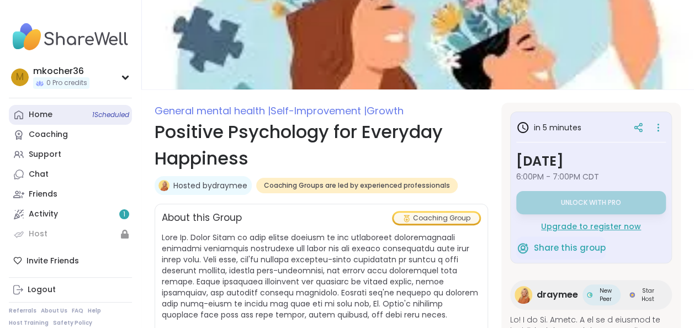 Image resolution: width=694 pixels, height=328 pixels. What do you see at coordinates (38, 234) in the screenshot?
I see `div: Host` at bounding box center [38, 234].